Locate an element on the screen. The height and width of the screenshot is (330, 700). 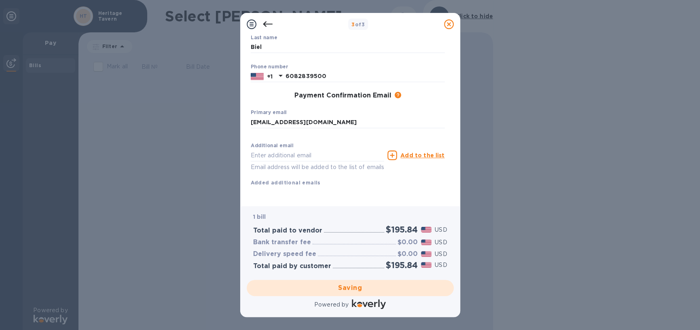
p: Powered by is located at coordinates (331, 304).